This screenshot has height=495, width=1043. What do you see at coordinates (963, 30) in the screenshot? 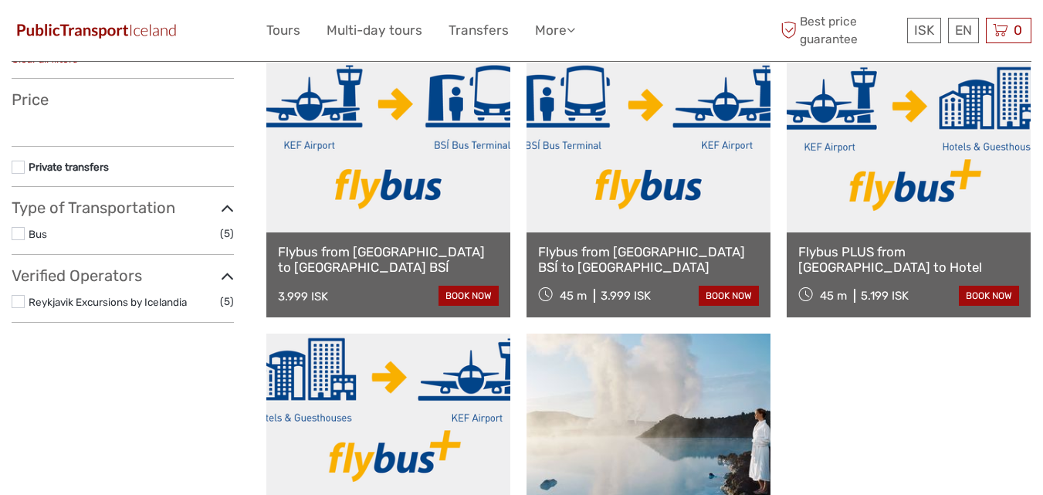
I see `div: EN` at bounding box center [963, 30].